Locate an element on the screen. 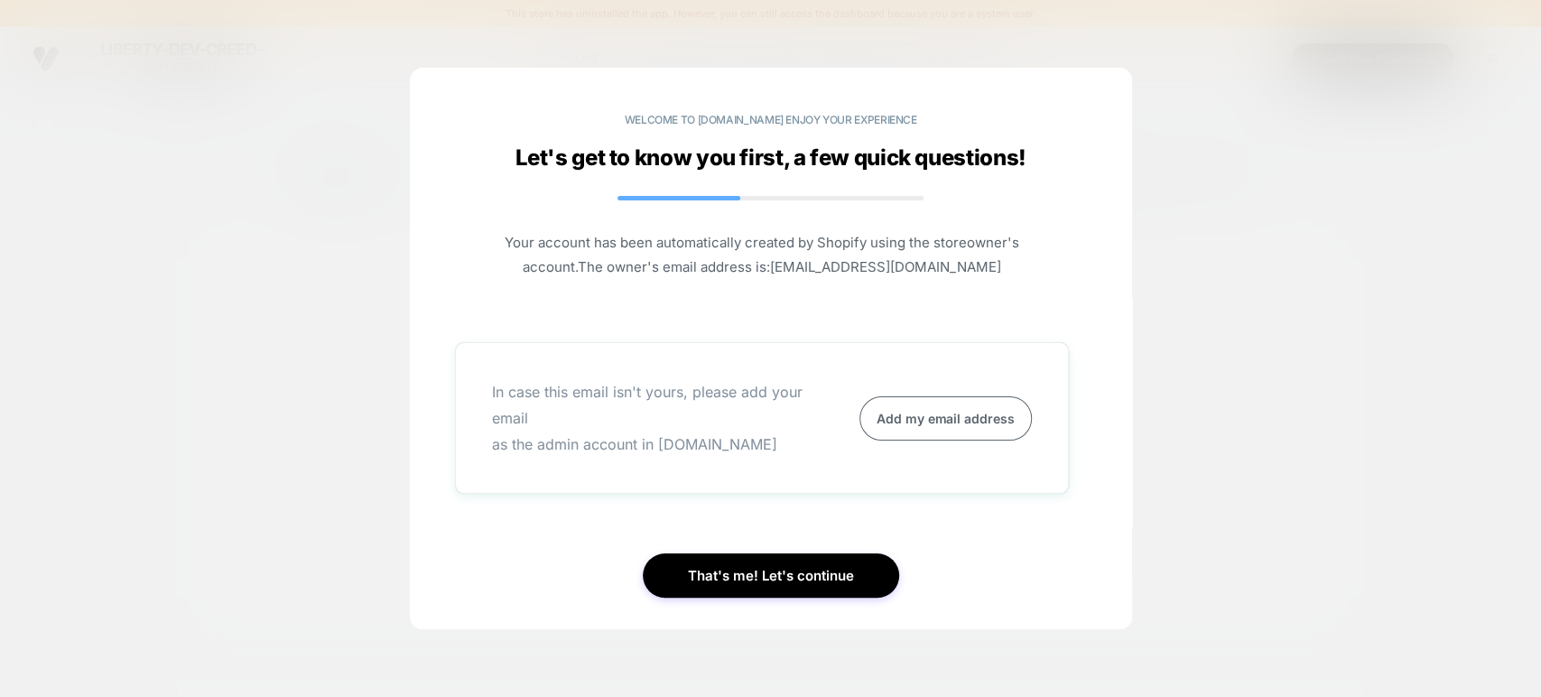 This screenshot has width=1541, height=697. button: That's me! Let's continue is located at coordinates (771, 575).